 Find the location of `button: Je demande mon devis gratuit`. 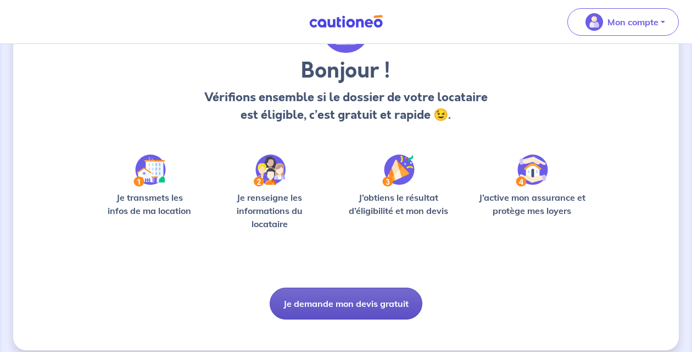

button: Je demande mon devis gratuit is located at coordinates (346, 303).